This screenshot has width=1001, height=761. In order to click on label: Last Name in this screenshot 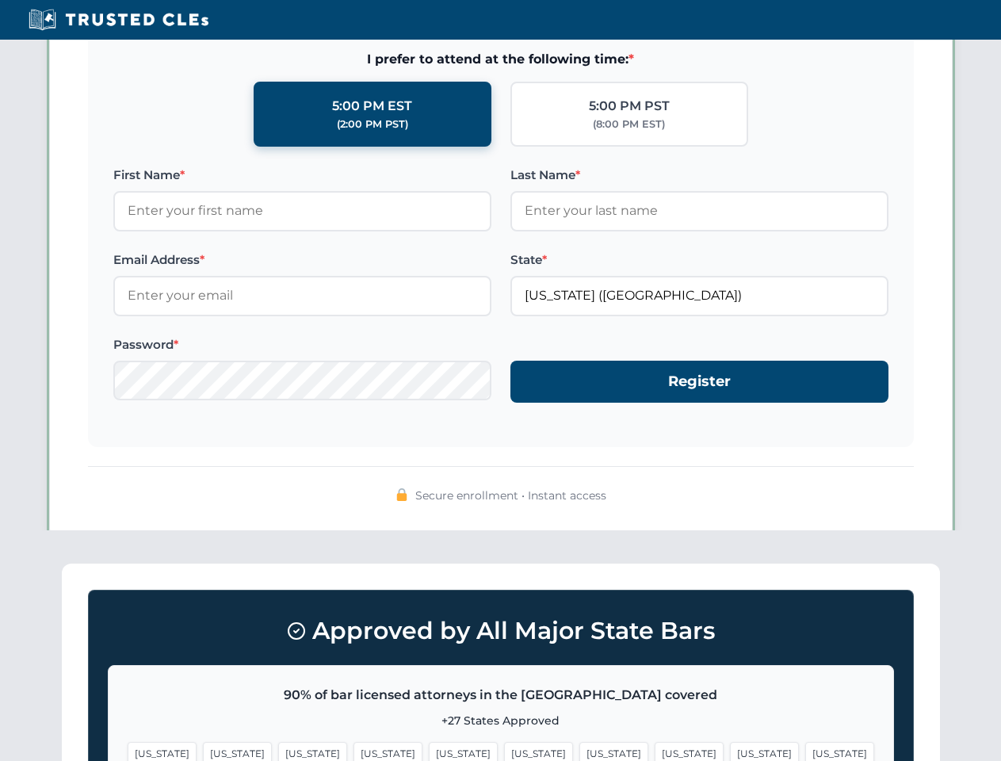, I will do `click(699, 175)`.